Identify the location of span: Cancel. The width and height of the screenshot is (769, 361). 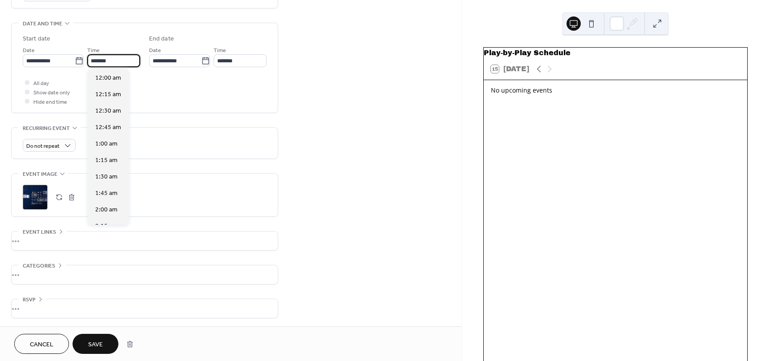
(41, 344).